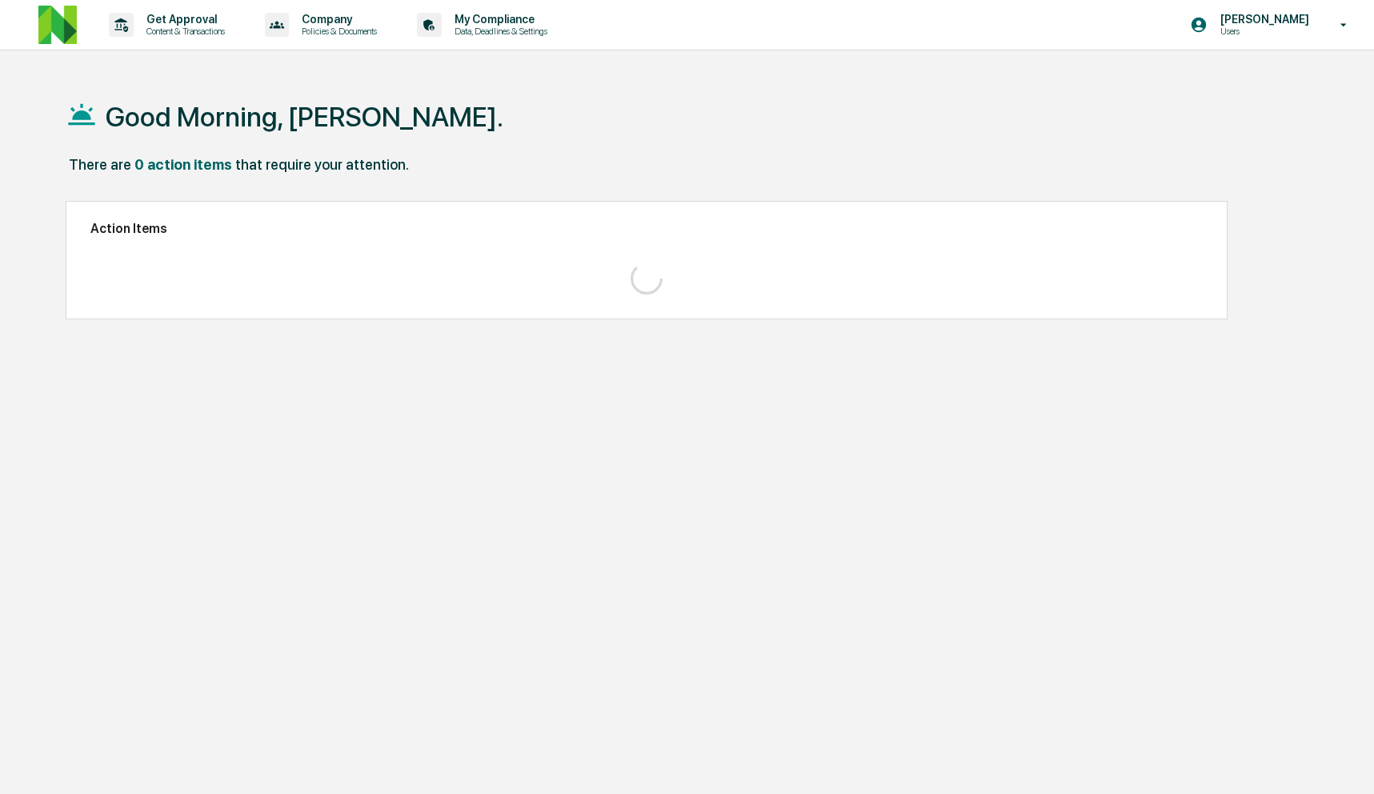 This screenshot has height=794, width=1374. What do you see at coordinates (647, 228) in the screenshot?
I see `h2: Action Items` at bounding box center [647, 228].